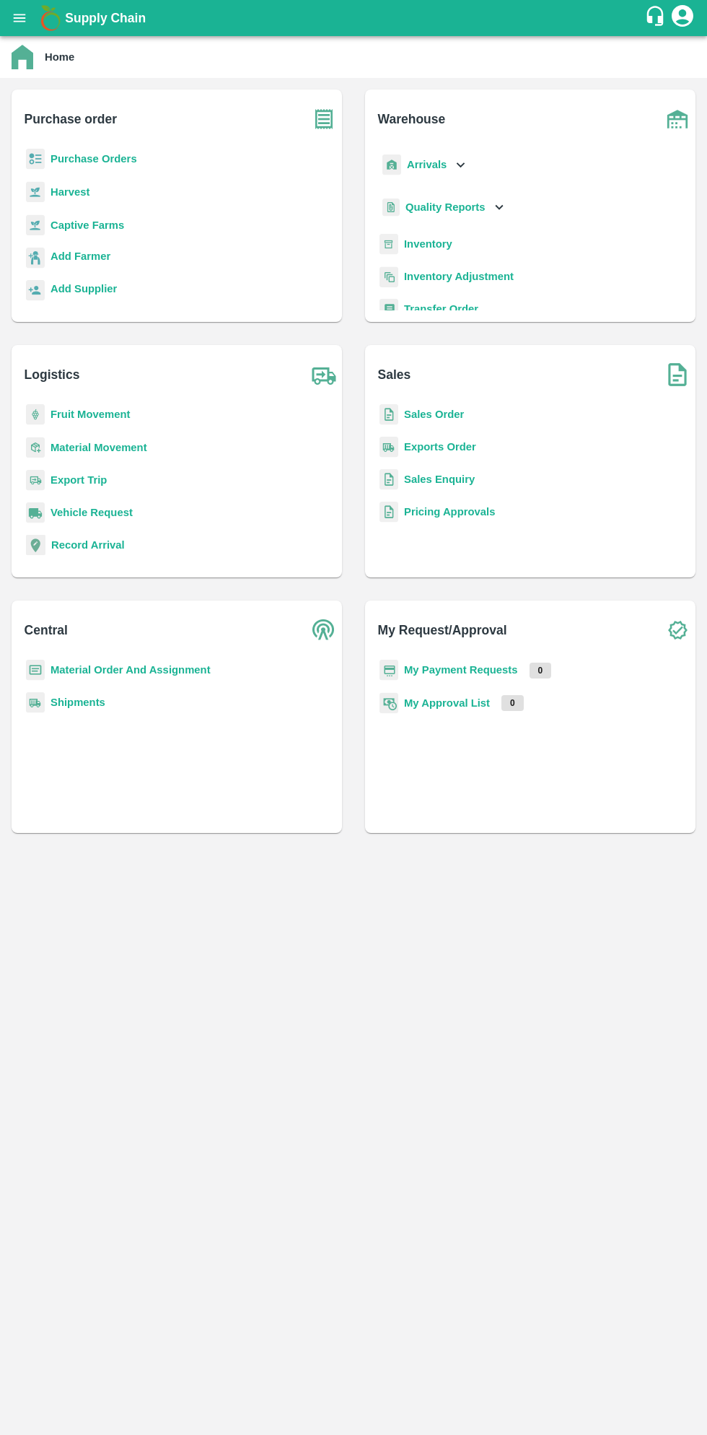  What do you see at coordinates (94, 159) in the screenshot?
I see `b: Purchase Orders` at bounding box center [94, 159].